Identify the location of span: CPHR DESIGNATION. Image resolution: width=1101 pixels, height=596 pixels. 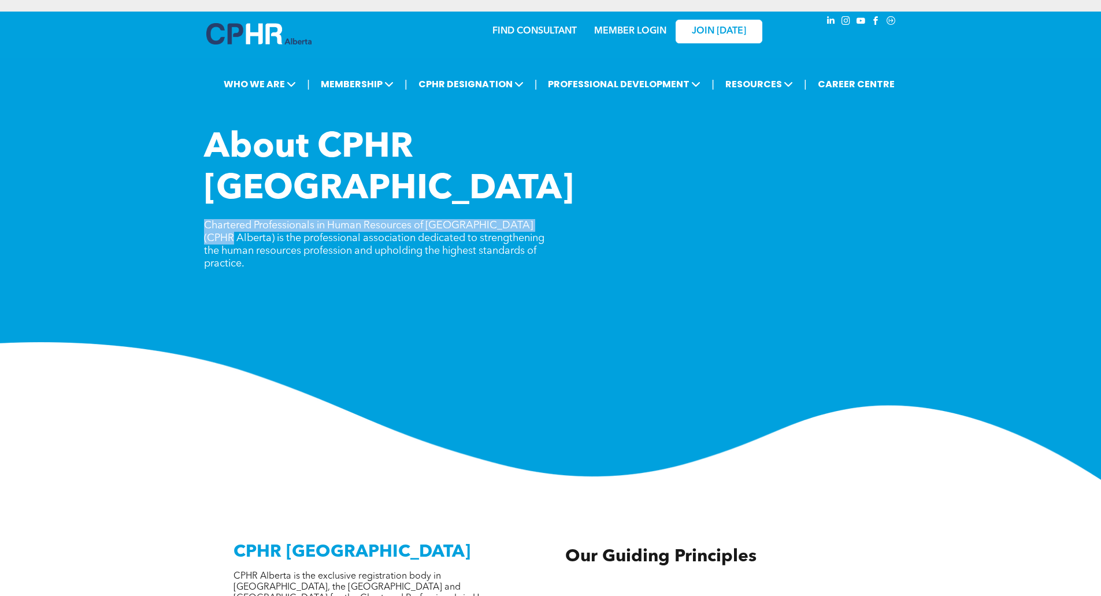
(471, 84).